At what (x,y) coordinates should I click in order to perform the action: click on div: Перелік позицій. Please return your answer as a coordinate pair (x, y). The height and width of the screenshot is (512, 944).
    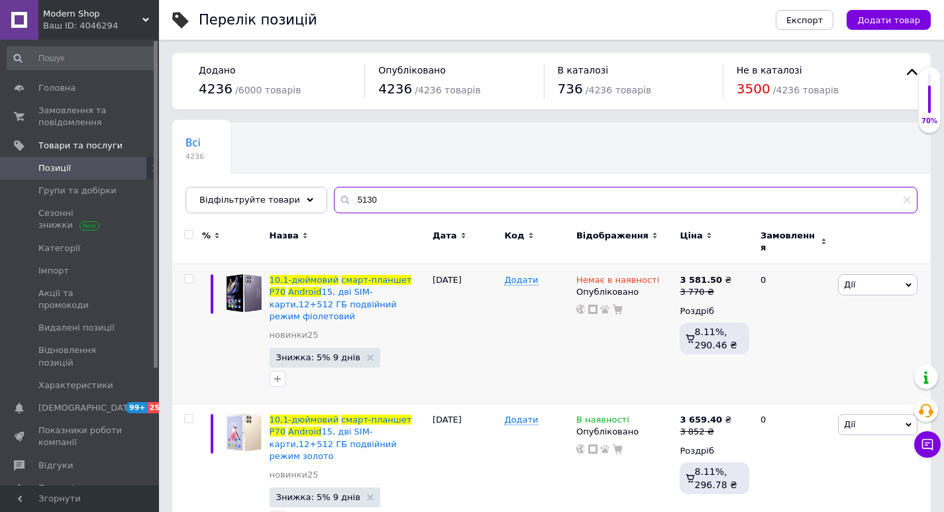
    Looking at the image, I should click on (258, 20).